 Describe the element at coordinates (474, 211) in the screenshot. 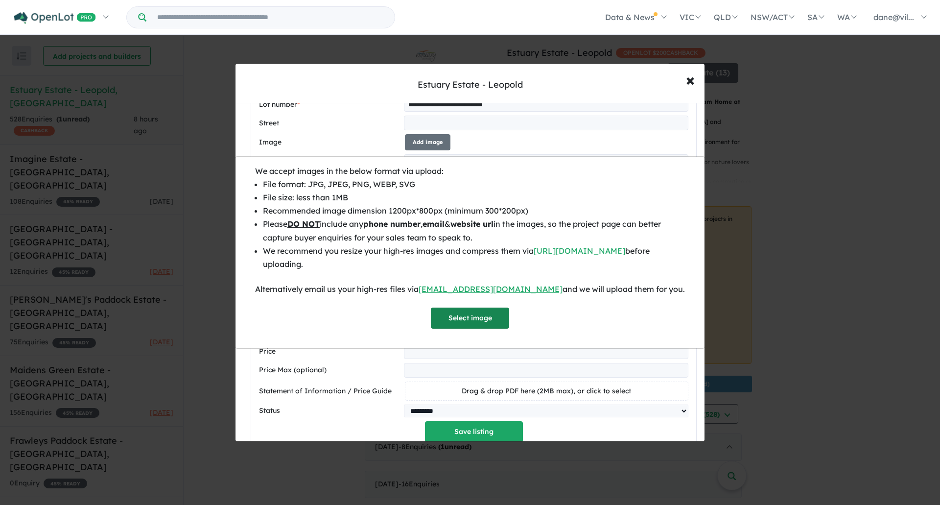

I see `li: Recommended image dimension 1200px*800px (minimum 300*200px)` at that location.